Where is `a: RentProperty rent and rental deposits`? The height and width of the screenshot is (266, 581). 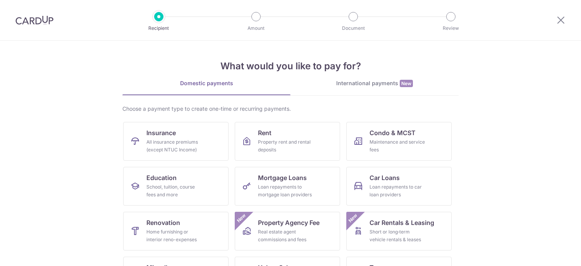 a: RentProperty rent and rental deposits is located at coordinates (288, 141).